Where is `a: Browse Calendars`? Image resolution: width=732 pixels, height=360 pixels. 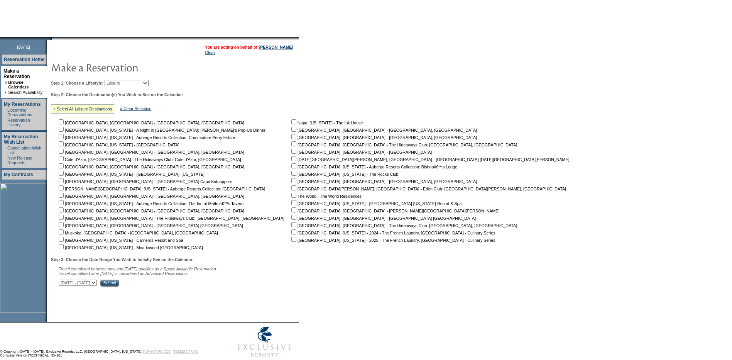
a: Browse Calendars is located at coordinates (18, 85).